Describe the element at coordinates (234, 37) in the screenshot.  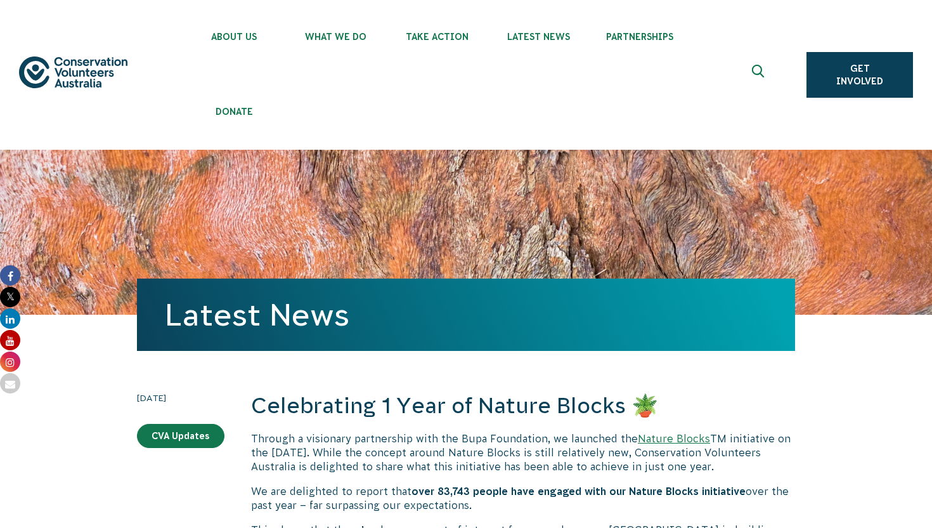
I see `span: About Us` at that location.